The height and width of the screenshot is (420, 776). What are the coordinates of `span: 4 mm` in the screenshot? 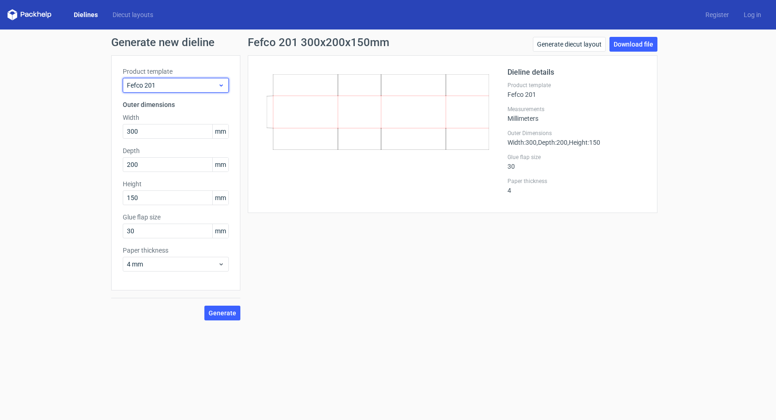 It's located at (172, 264).